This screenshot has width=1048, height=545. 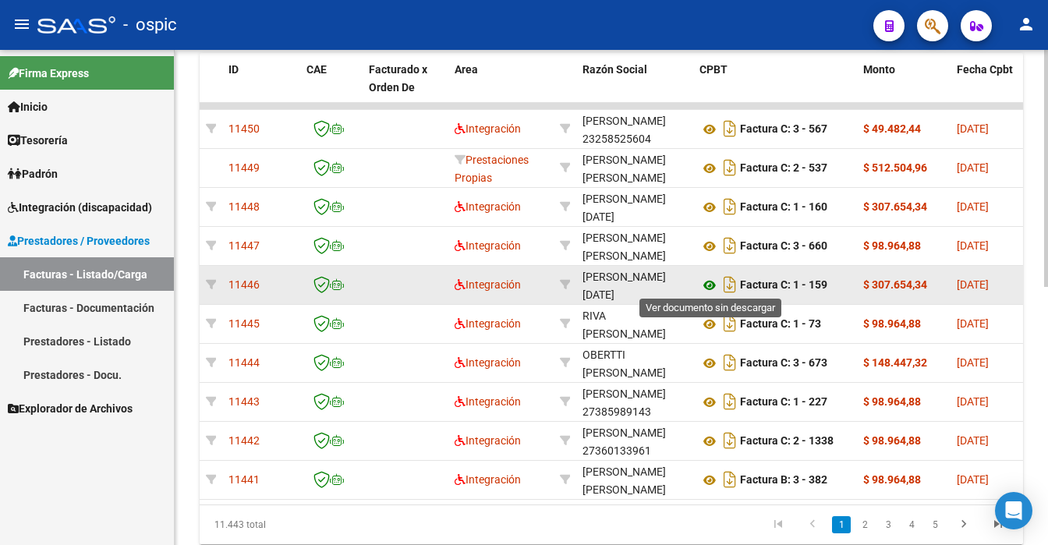 I want to click on strong: $ 148.447,32, so click(x=895, y=363).